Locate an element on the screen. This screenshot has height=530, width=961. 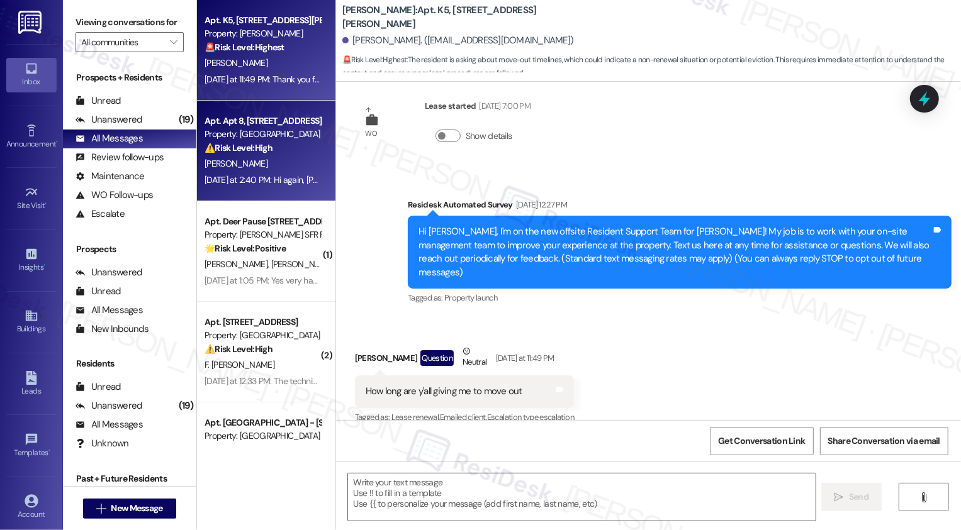
button: Share Conversation via email is located at coordinates (884, 441).